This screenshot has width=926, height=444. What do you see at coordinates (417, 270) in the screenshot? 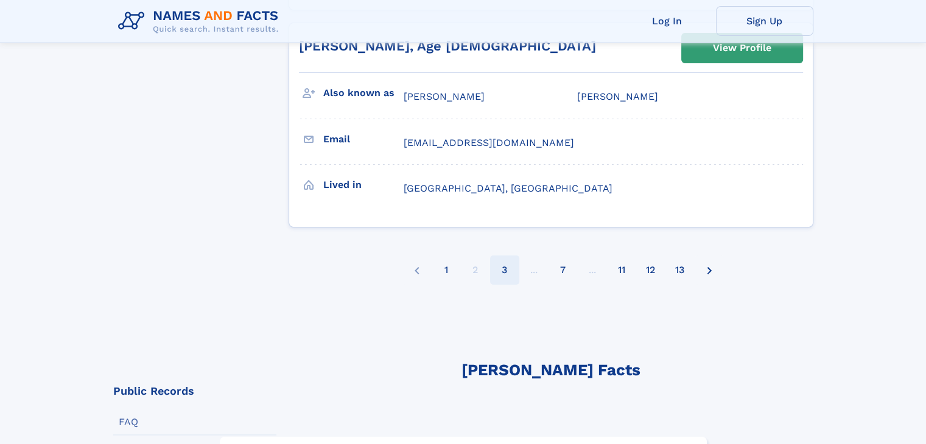
I see `a: Previous` at bounding box center [417, 270].